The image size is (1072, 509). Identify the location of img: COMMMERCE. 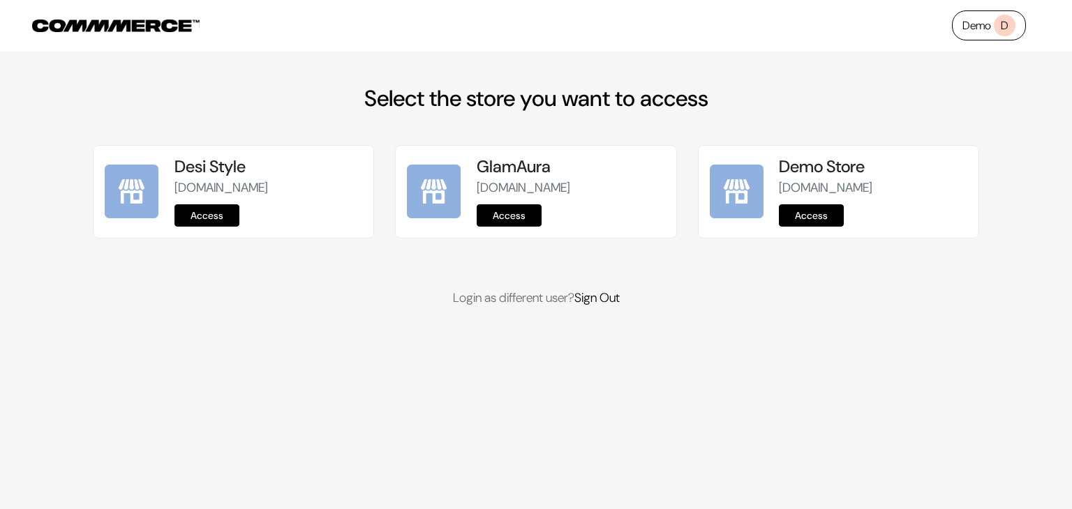
(116, 26).